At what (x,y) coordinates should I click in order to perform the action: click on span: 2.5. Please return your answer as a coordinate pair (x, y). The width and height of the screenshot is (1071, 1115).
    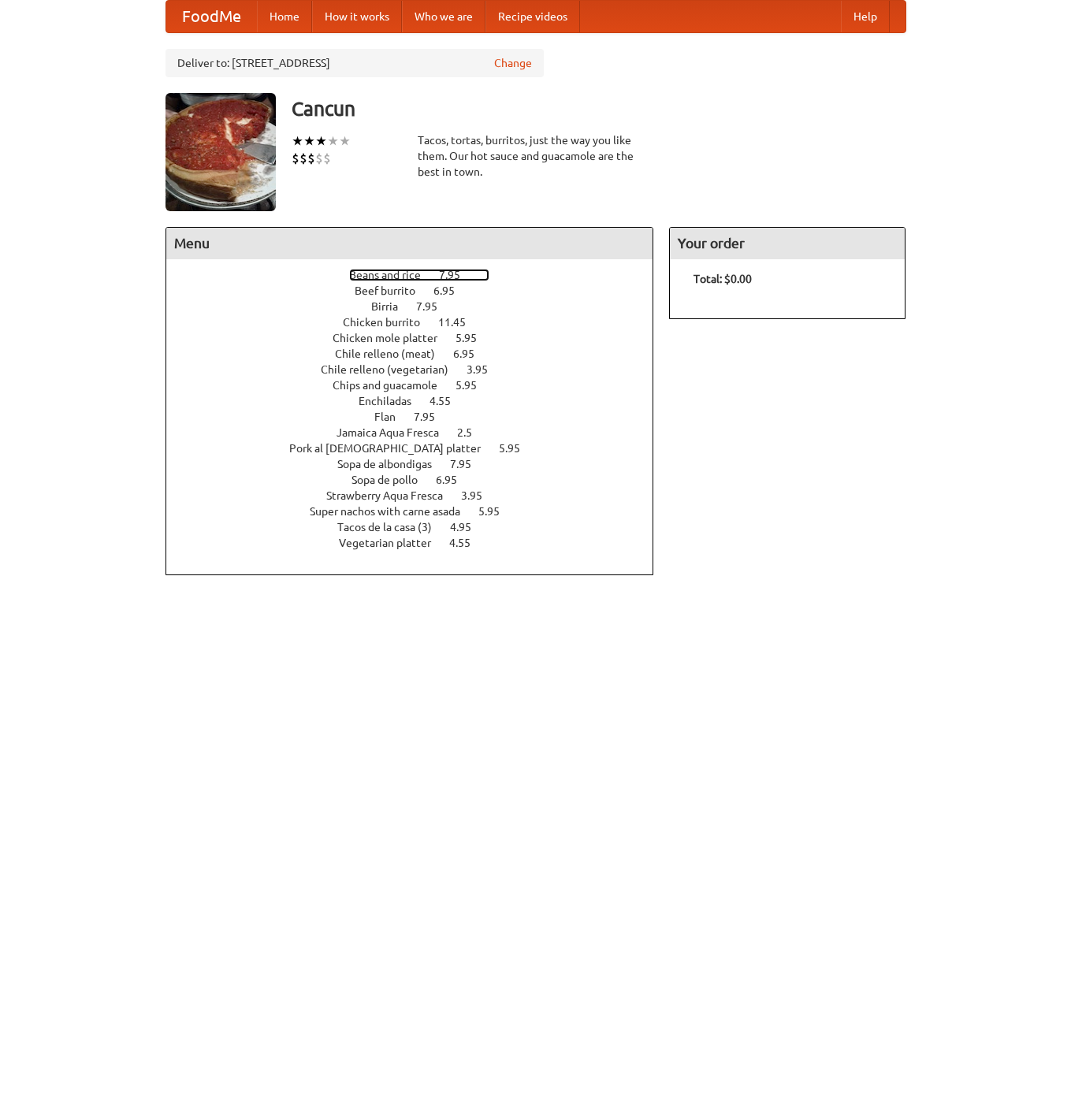
    Looking at the image, I should click on (472, 433).